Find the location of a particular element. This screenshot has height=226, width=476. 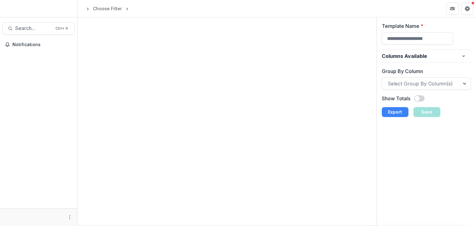

button: Columns Available is located at coordinates (426, 56).